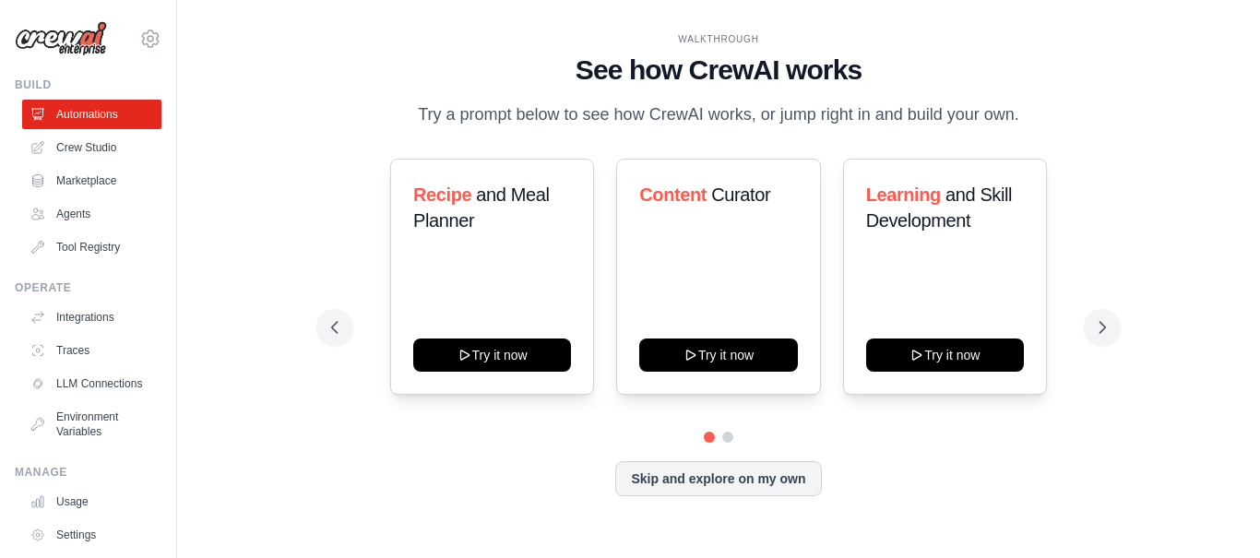  I want to click on span: and Meal Planner, so click(480, 208).